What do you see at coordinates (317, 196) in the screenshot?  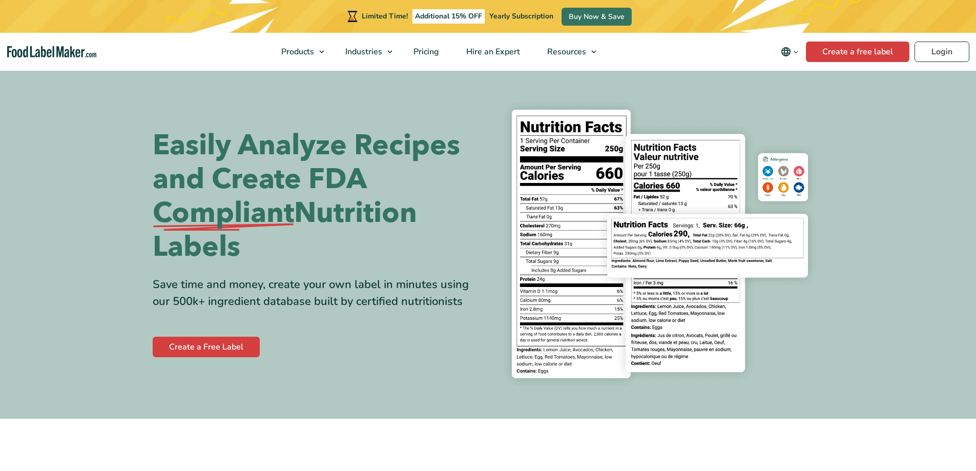 I see `h1: Easily Analyze Recipes and Create FDA Nutrition Labels` at bounding box center [317, 196].